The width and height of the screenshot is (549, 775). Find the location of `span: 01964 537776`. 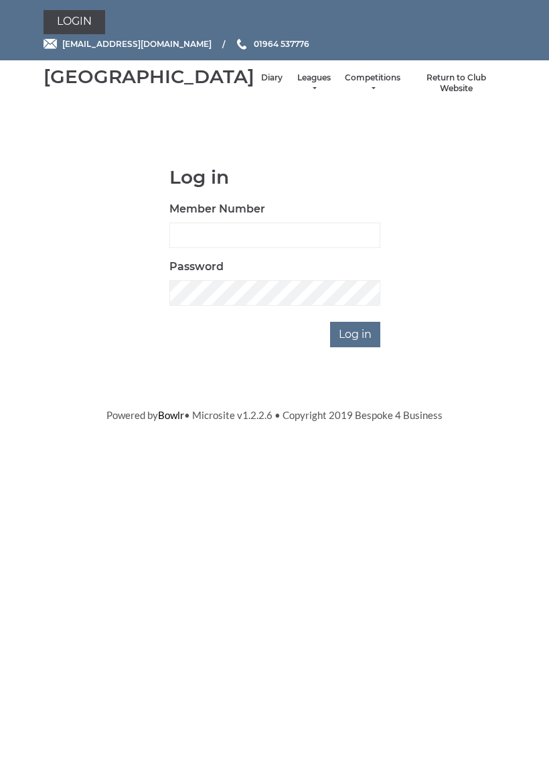

span: 01964 537776 is located at coordinates (281, 44).